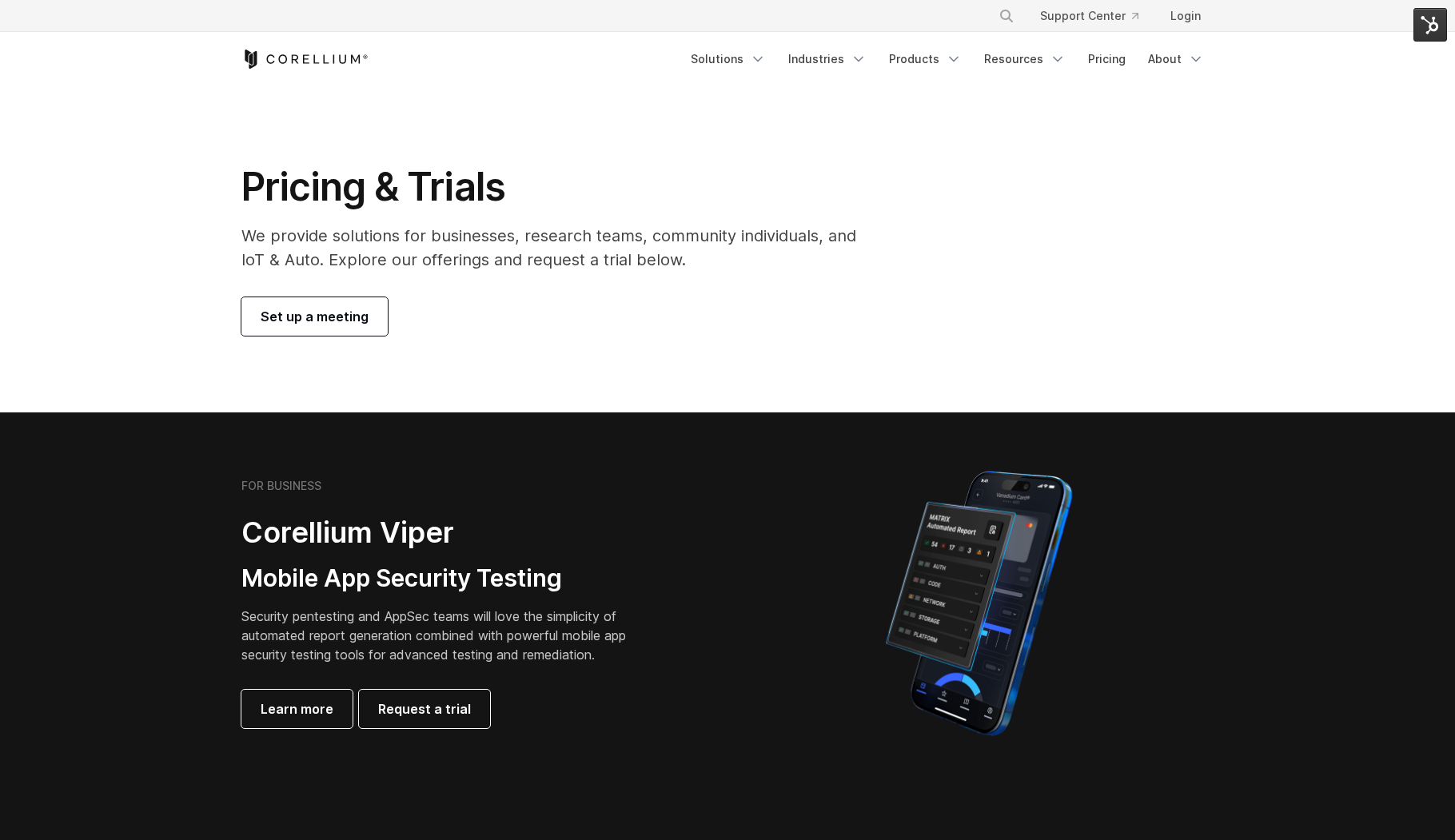  I want to click on a: Login, so click(1186, 16).